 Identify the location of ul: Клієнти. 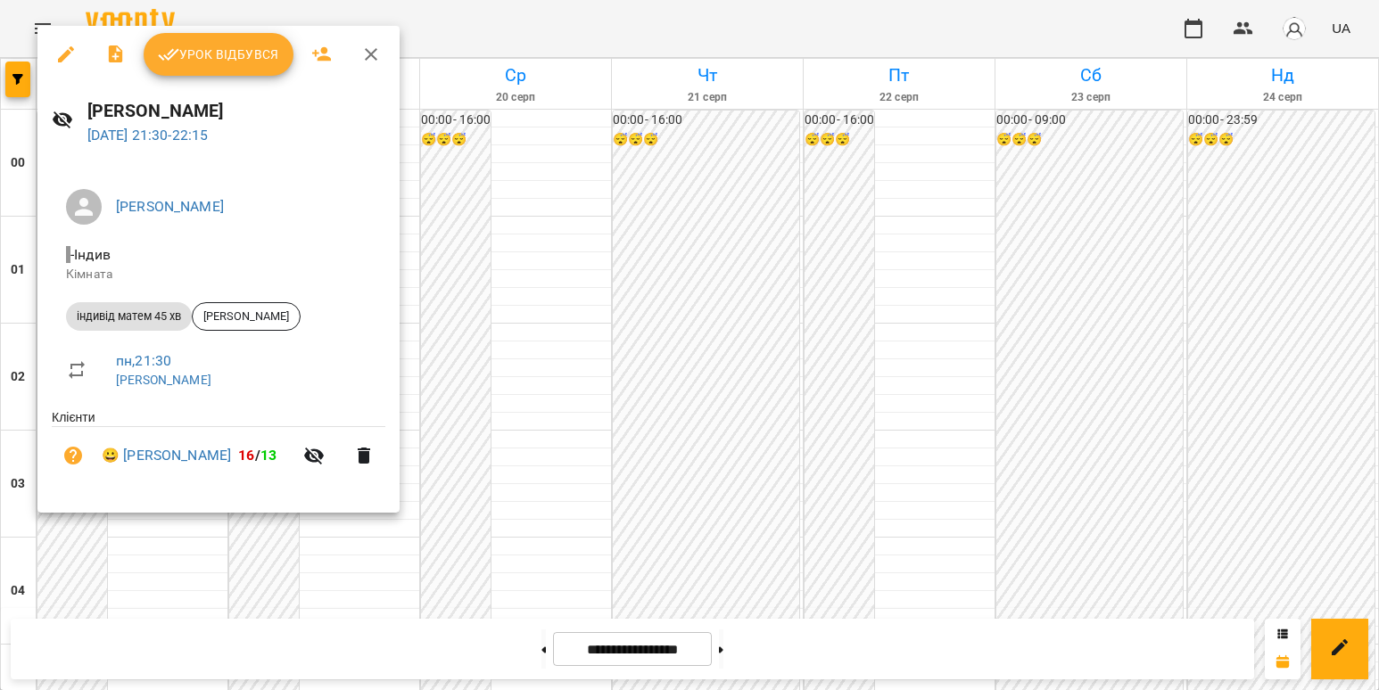
(218, 449).